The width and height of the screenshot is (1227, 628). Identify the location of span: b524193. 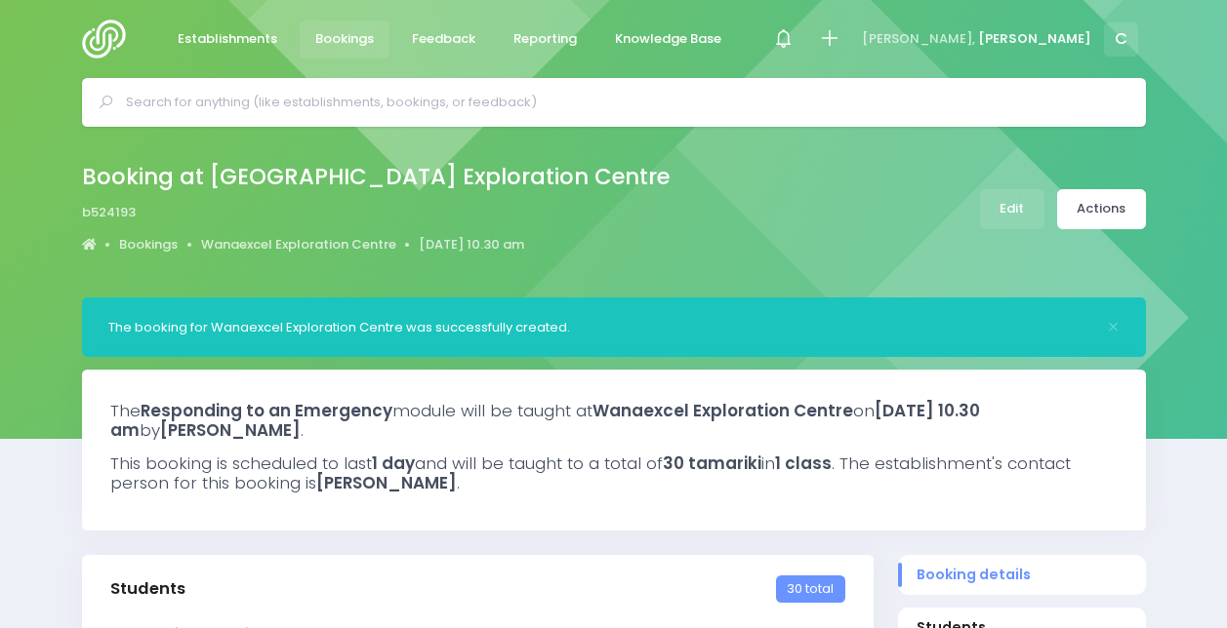
(108, 213).